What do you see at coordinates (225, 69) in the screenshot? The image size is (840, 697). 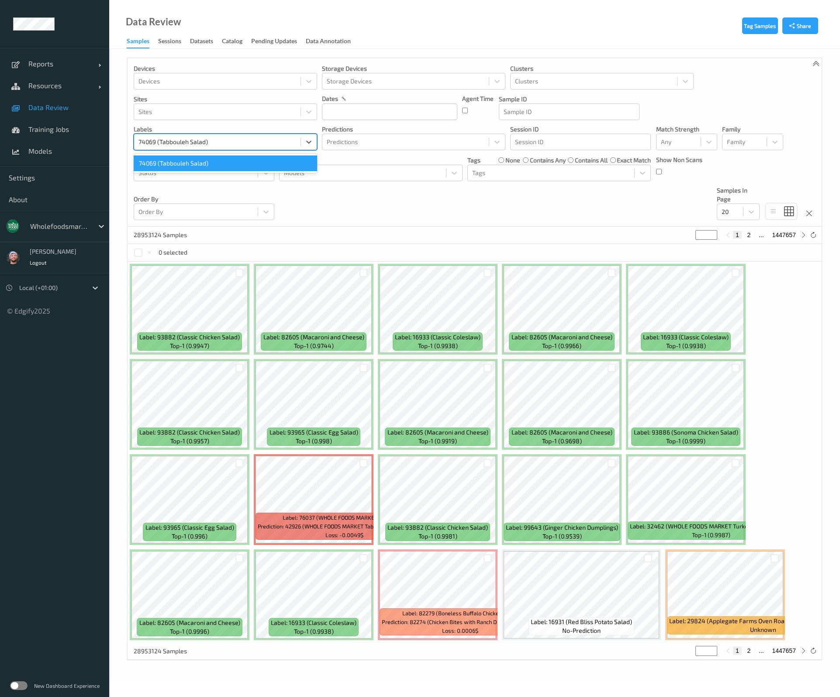 I see `p: Devices` at bounding box center [225, 69].